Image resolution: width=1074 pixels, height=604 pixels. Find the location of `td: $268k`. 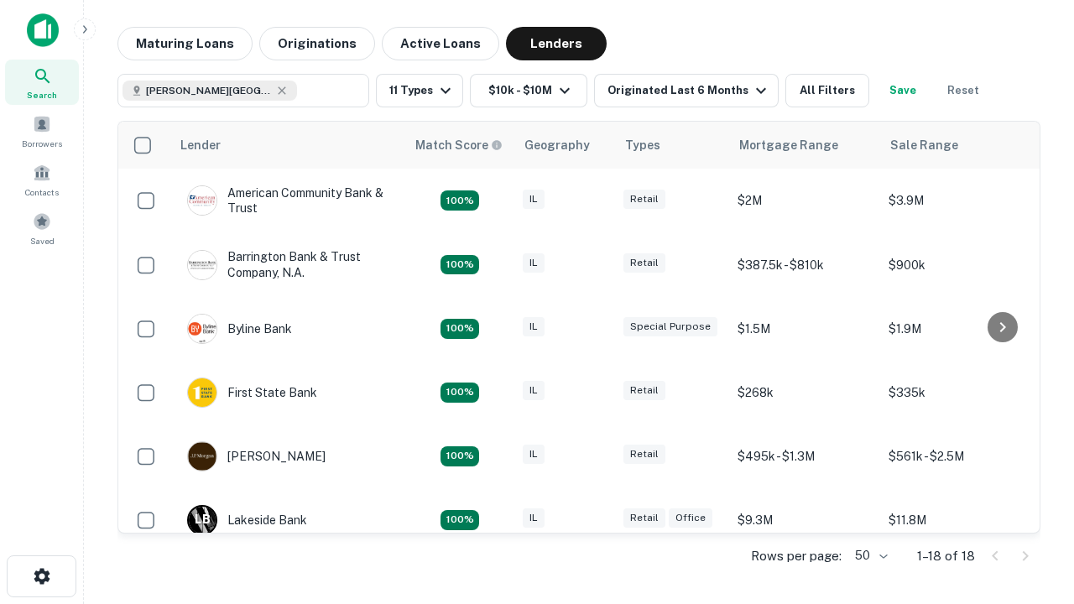

td: $268k is located at coordinates (804, 393).